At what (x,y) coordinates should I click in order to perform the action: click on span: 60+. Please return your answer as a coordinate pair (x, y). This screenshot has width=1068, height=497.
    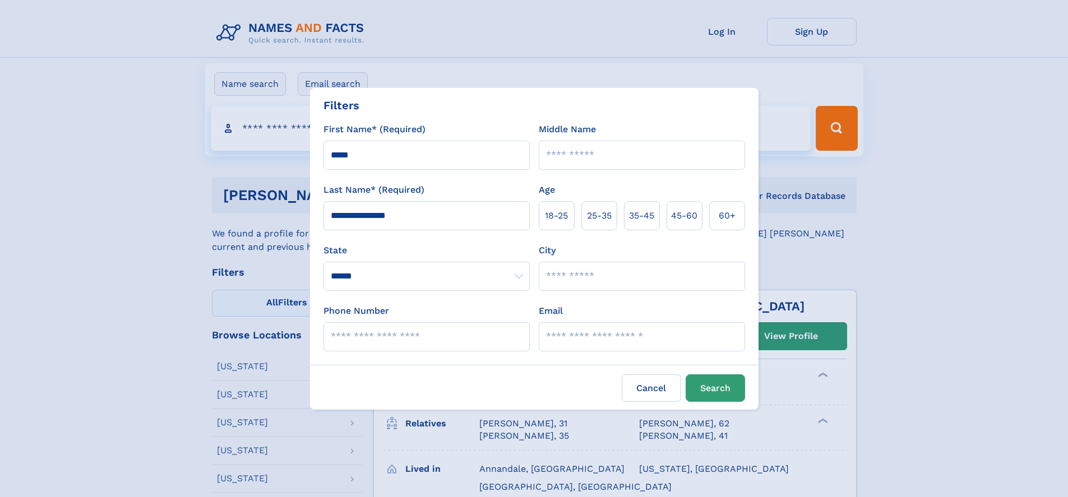
    Looking at the image, I should click on (727, 216).